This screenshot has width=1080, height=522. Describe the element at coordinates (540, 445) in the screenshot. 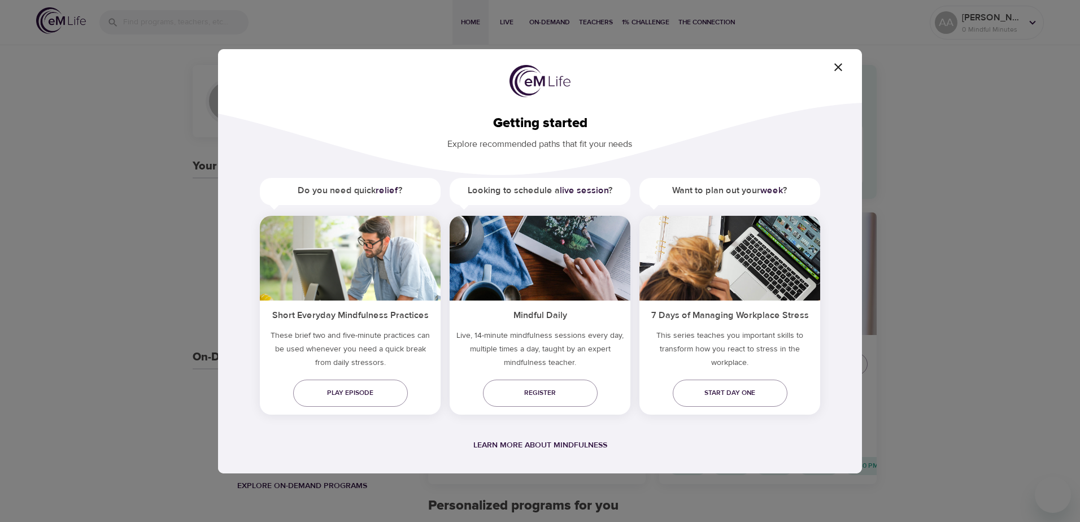

I see `span: Learn more about mindfulness` at that location.